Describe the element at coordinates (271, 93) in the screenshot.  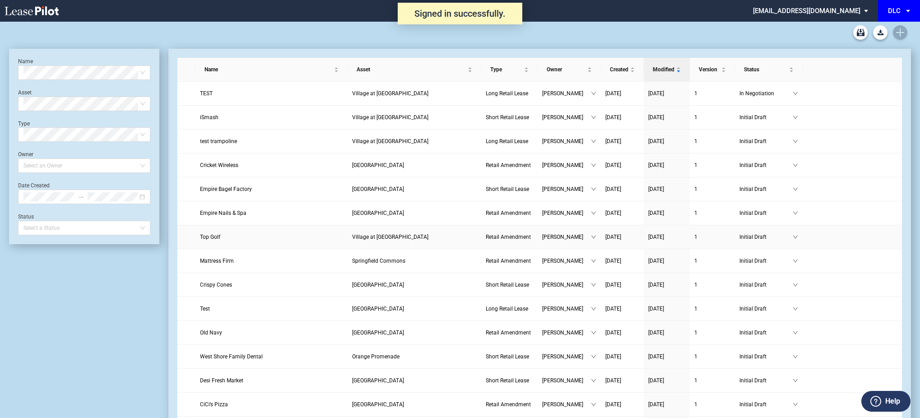
I see `a: TEST` at that location.